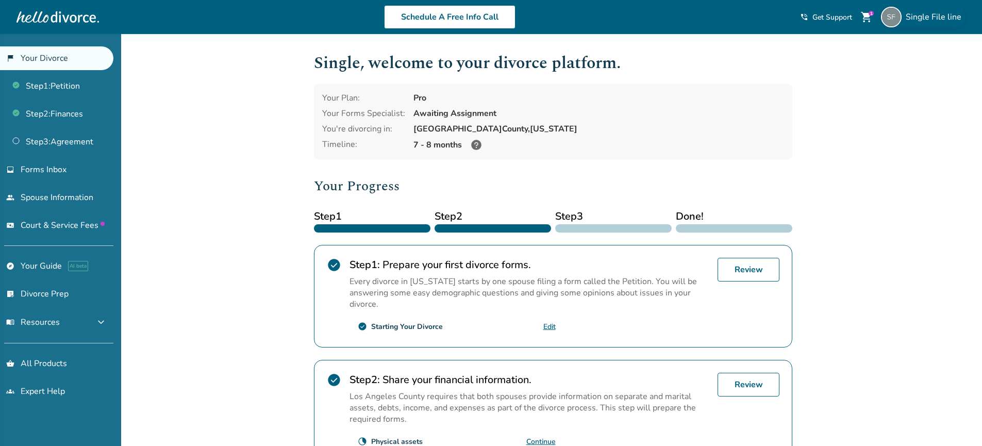 The width and height of the screenshot is (982, 446). Describe the element at coordinates (407, 326) in the screenshot. I see `div: Starting Your Divorce` at that location.